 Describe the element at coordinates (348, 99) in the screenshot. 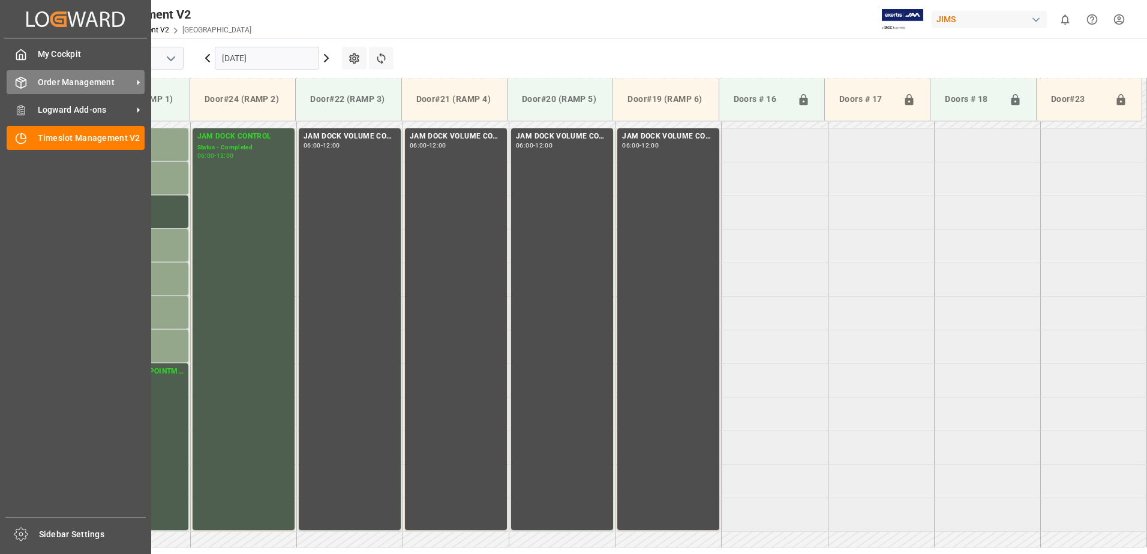

I see `div: Door#22 (RAMP 3)` at that location.